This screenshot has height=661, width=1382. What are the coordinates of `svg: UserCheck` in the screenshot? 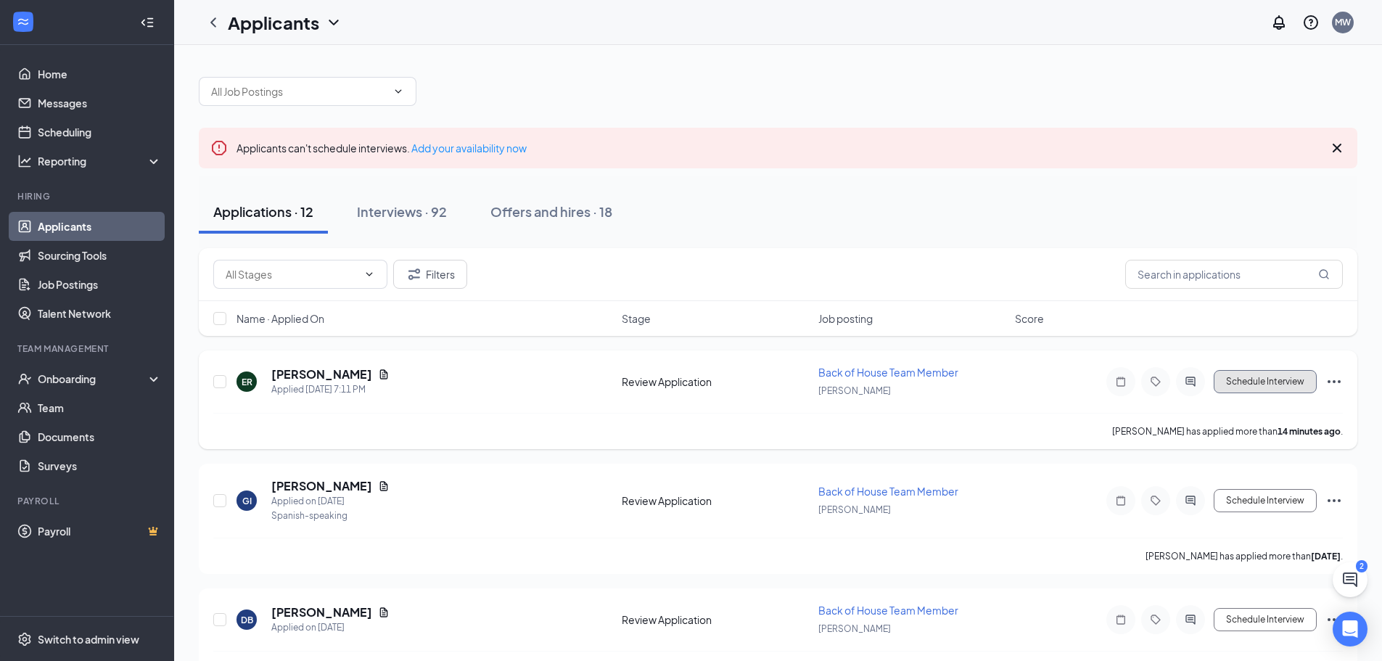 It's located at (25, 379).